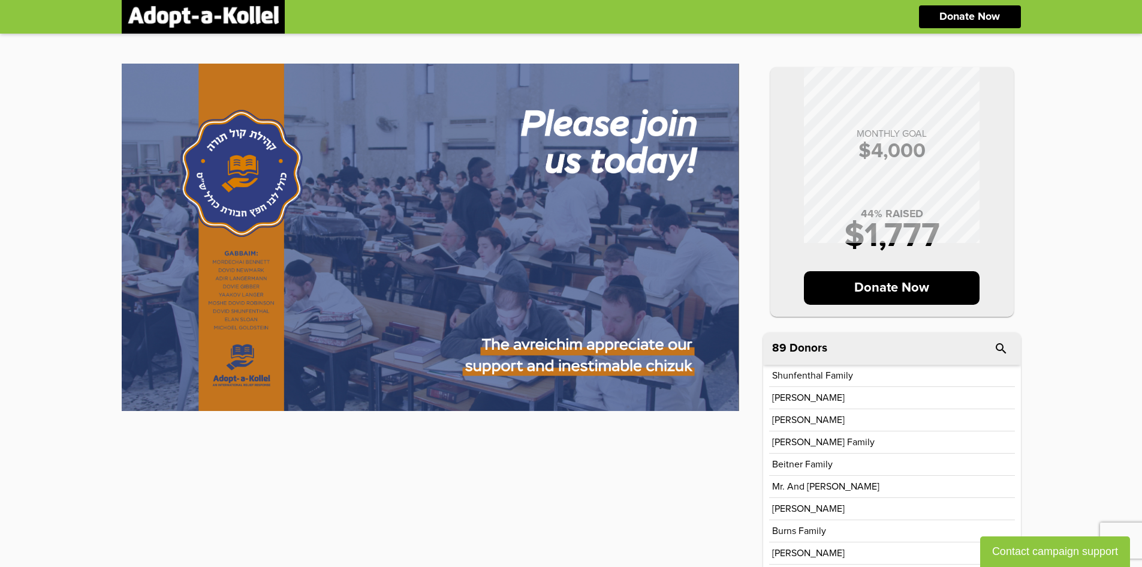  What do you see at coordinates (812, 375) in the screenshot?
I see `p: Shunfenthal Family` at bounding box center [812, 375].